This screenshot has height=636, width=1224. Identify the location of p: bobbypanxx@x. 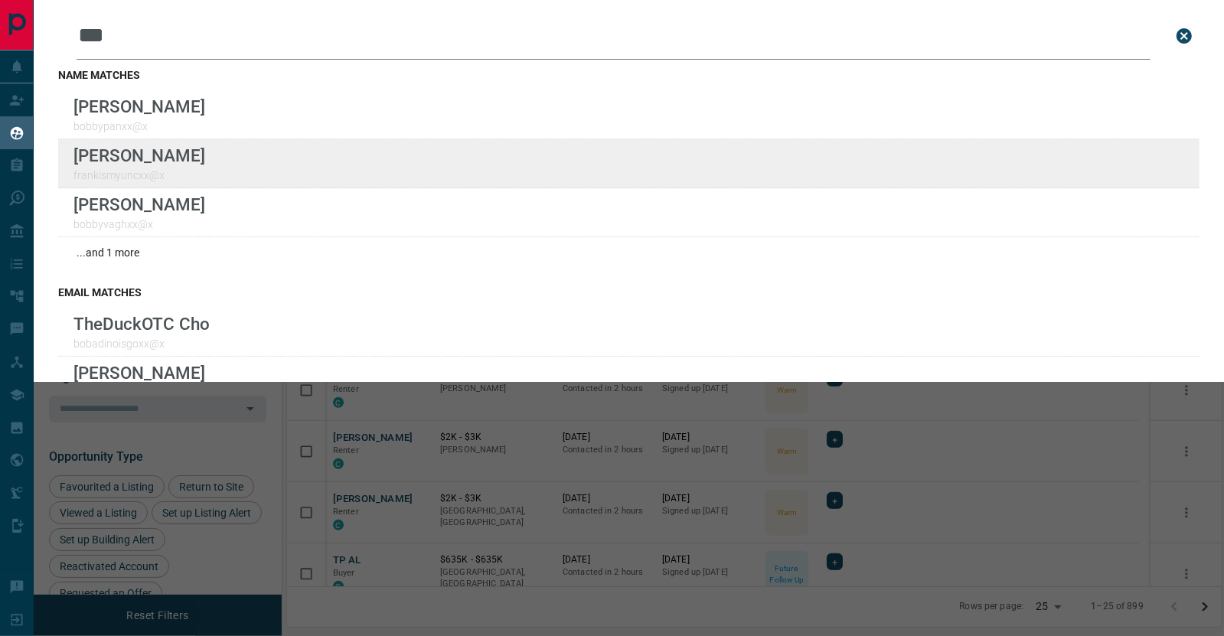
(139, 126).